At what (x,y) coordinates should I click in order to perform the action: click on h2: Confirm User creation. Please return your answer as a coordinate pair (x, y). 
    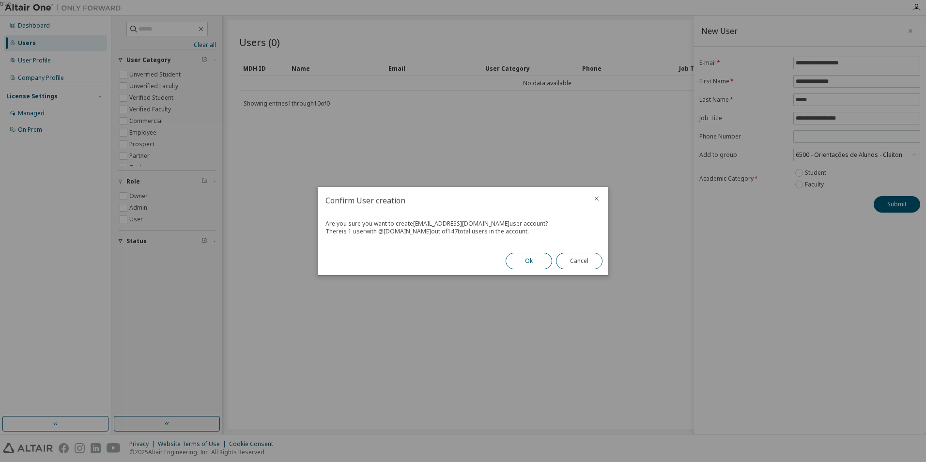
    Looking at the image, I should click on (451, 201).